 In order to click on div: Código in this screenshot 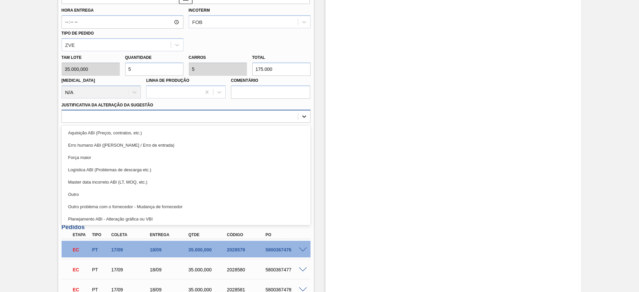, I will do `click(247, 235)`.